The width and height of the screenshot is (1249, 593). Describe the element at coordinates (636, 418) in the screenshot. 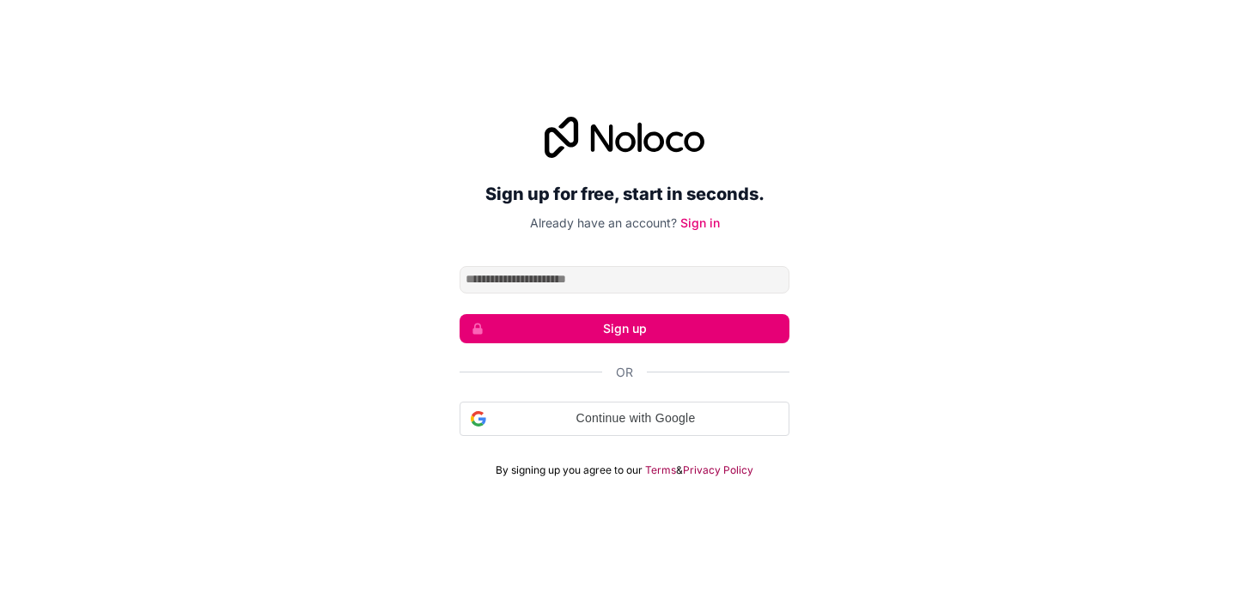

I see `span: Continue with Google` at that location.